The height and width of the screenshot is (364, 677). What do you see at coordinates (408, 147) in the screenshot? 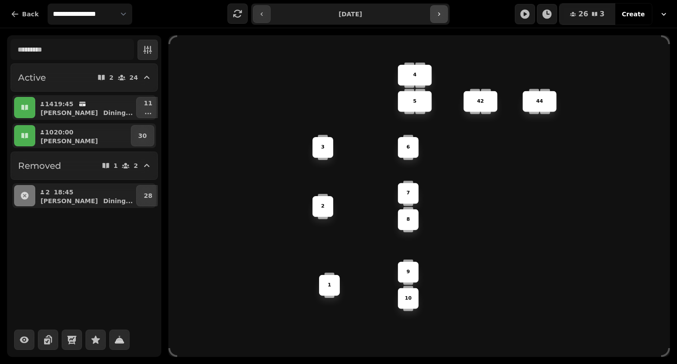
I see `p: 6` at bounding box center [408, 147].